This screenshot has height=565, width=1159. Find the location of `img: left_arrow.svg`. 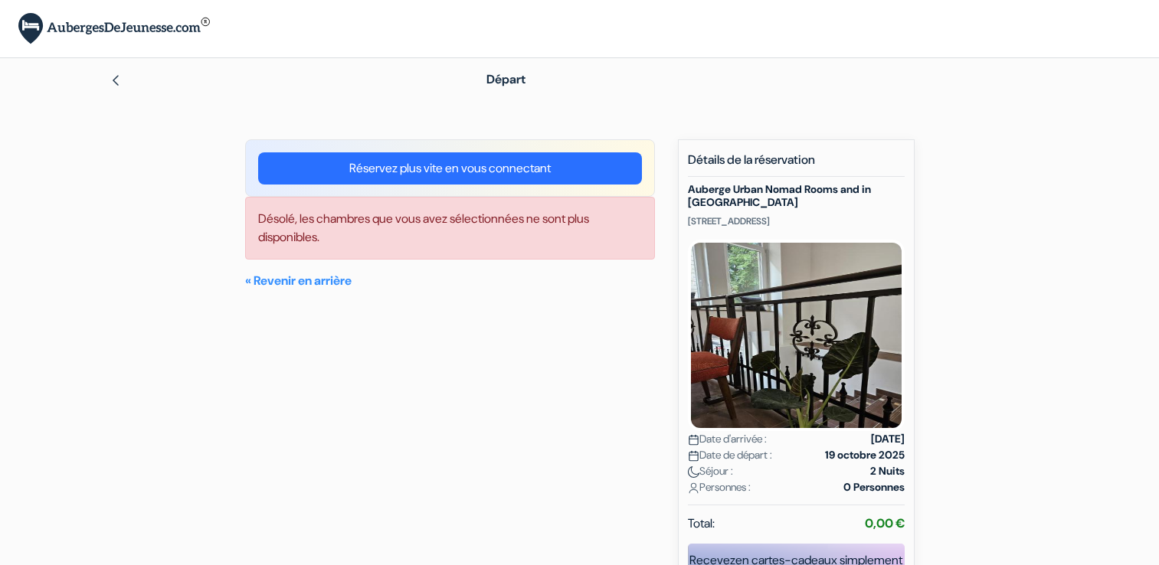

img: left_arrow.svg is located at coordinates (116, 80).